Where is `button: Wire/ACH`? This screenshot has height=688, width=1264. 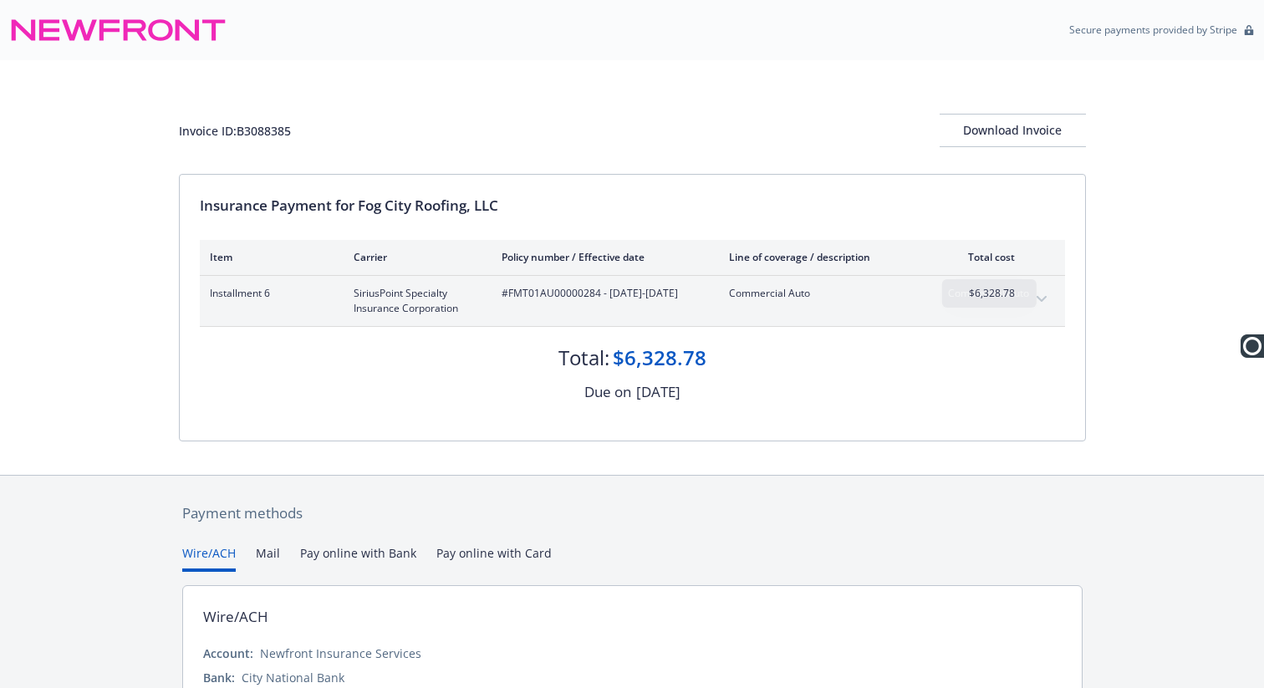 button: Wire/ACH is located at coordinates (209, 558).